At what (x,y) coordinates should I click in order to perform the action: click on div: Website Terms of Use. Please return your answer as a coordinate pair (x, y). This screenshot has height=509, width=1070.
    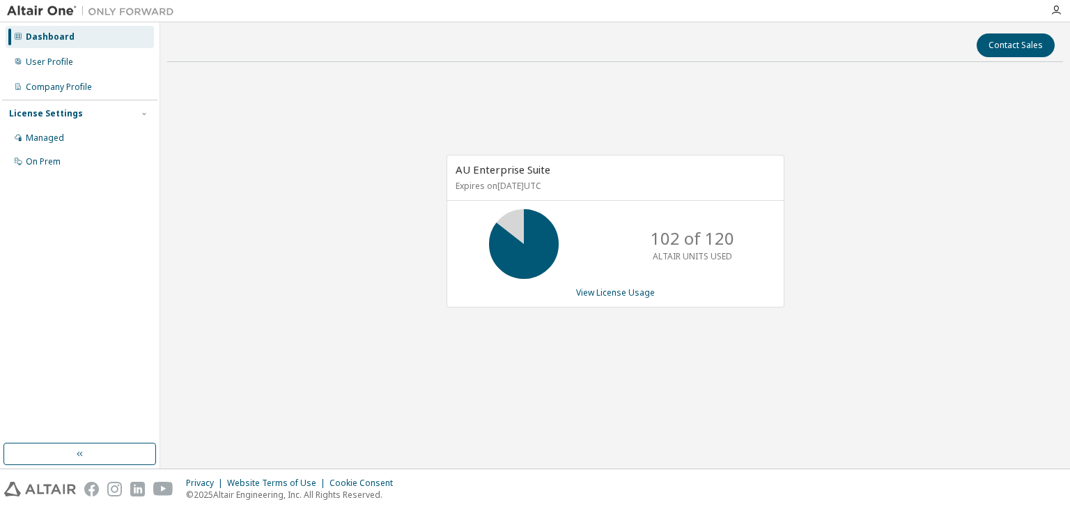
    Looking at the image, I should click on (278, 483).